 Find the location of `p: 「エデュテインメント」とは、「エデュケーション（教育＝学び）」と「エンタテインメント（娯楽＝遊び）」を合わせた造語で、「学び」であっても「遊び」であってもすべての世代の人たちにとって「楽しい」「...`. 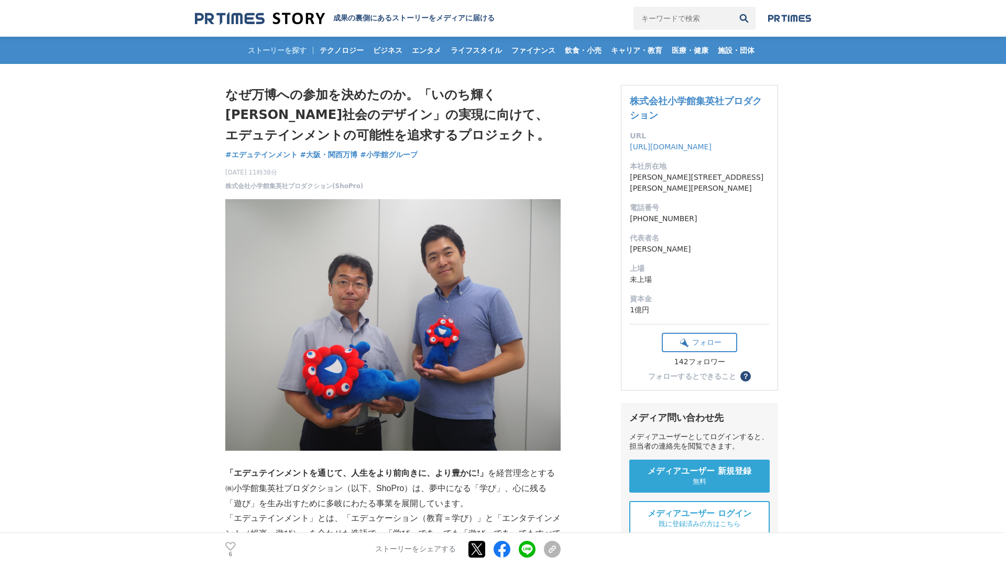

p: 「エデュテインメント」とは、「エデュケーション（教育＝学び）」と「エンタテインメント（娯楽＝遊び）」を合わせた造語で、「学び」であっても「遊び」であってもすべての世代の人たちにとって「楽しい」「... is located at coordinates (393, 533).